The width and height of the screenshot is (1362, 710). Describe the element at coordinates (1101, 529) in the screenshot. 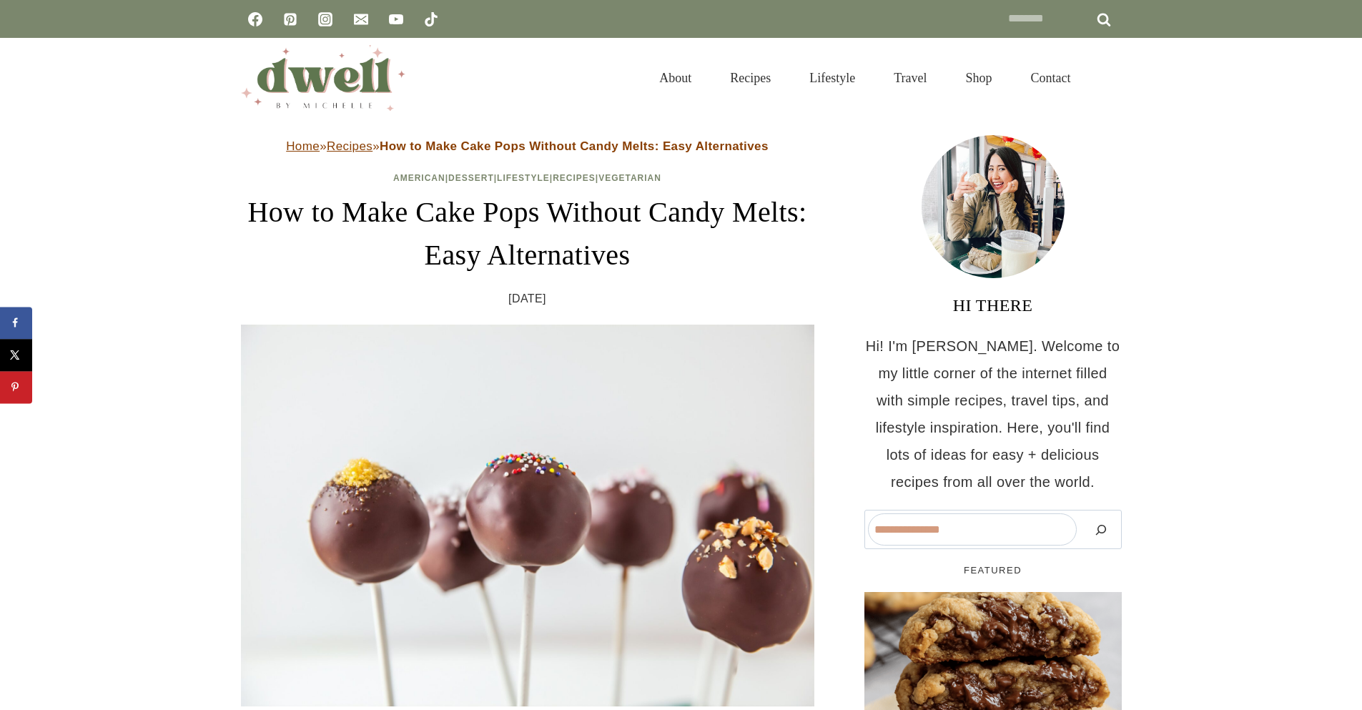

I see `button: Search` at that location.